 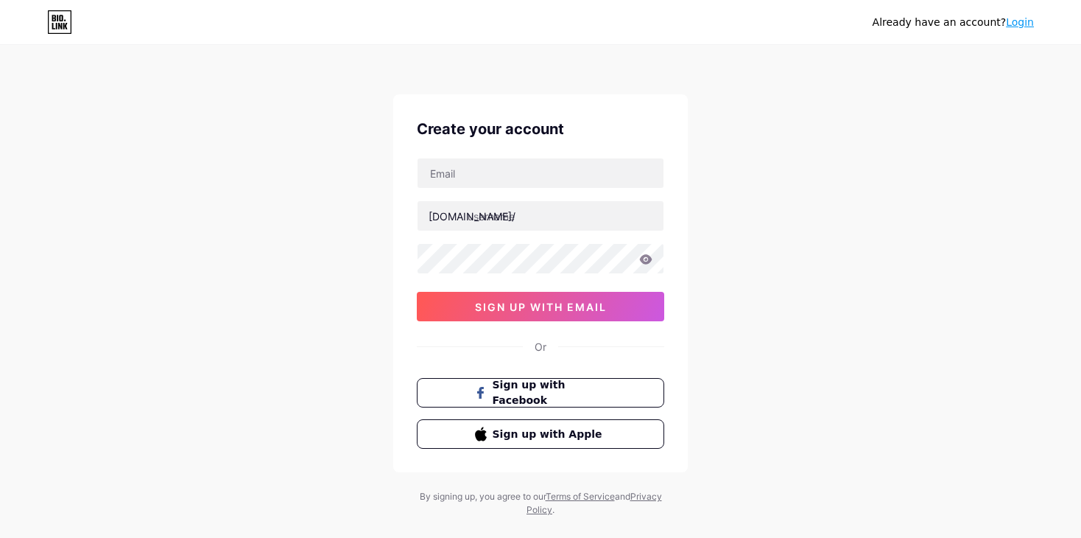 I want to click on span: Sign up with Apple, so click(x=550, y=434).